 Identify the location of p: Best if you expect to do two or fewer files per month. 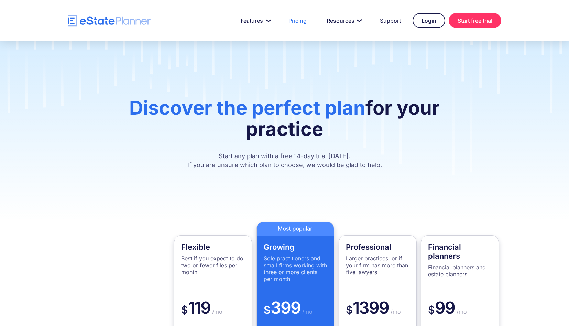
(213, 266).